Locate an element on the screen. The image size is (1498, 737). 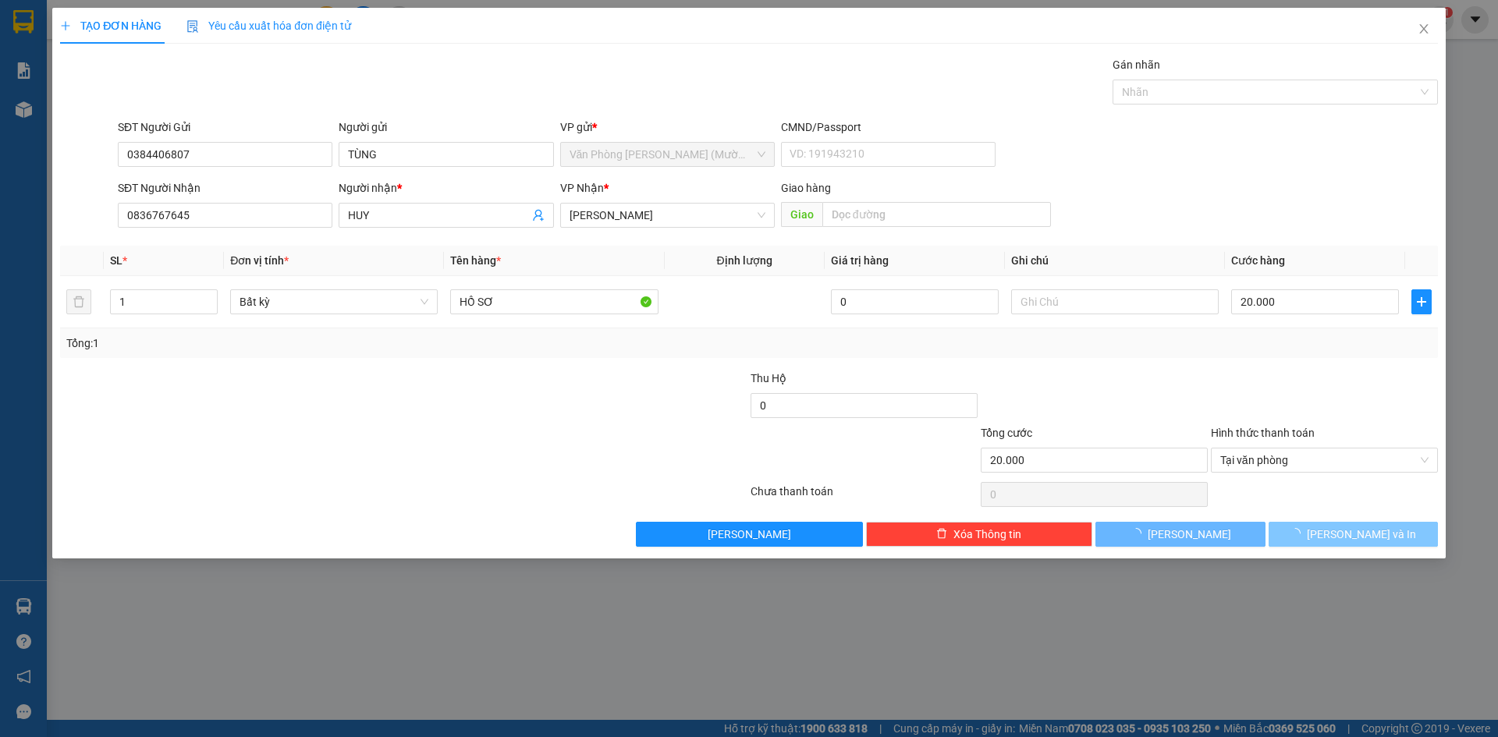
span: Tại văn phòng is located at coordinates (1324, 460).